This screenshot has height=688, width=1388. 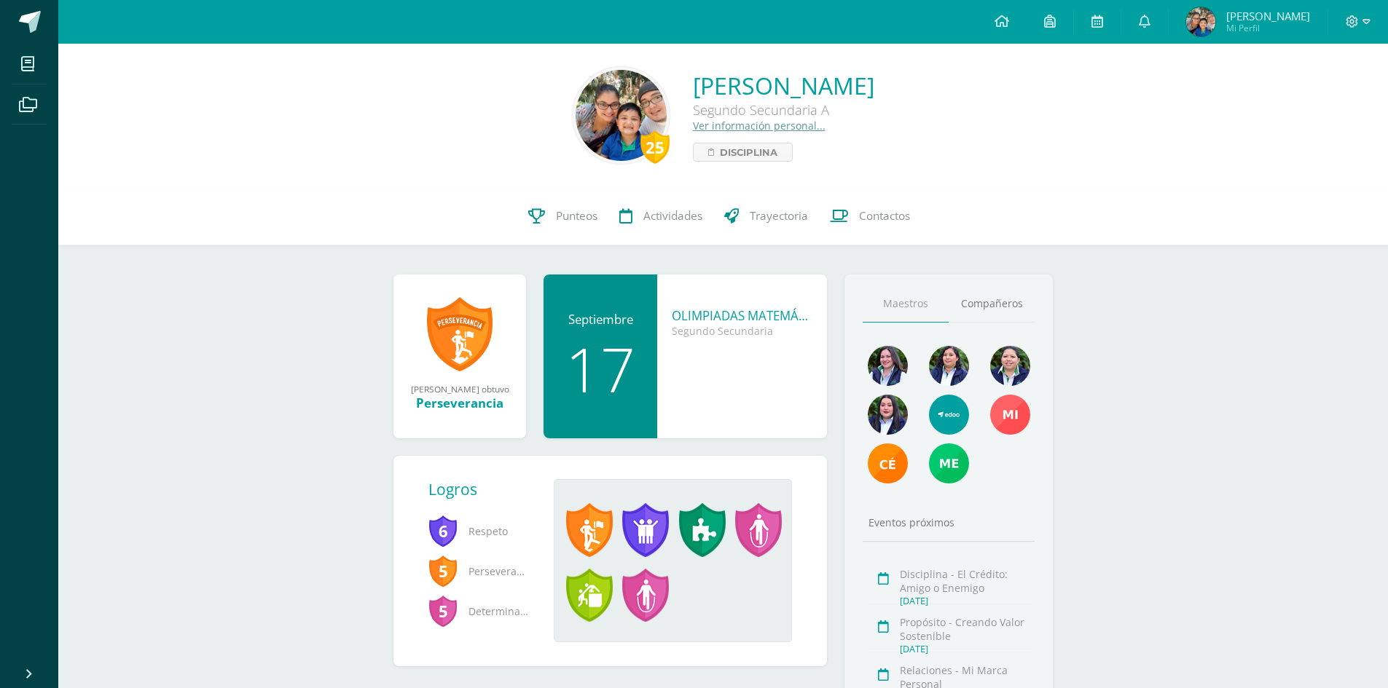 What do you see at coordinates (742, 331) in the screenshot?
I see `div: Segundo Secundaria` at bounding box center [742, 331].